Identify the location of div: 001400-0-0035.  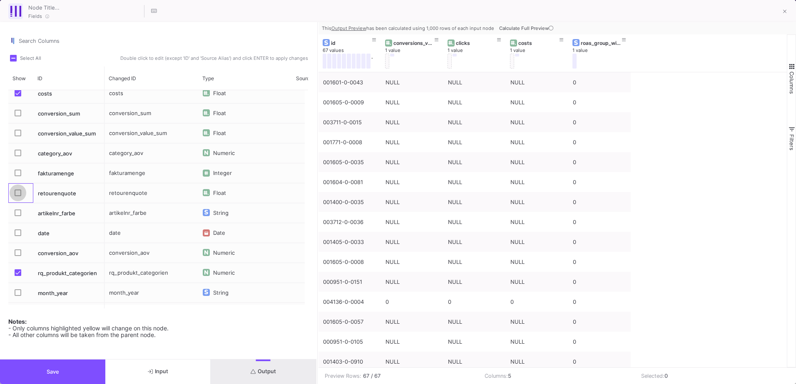
(350, 202).